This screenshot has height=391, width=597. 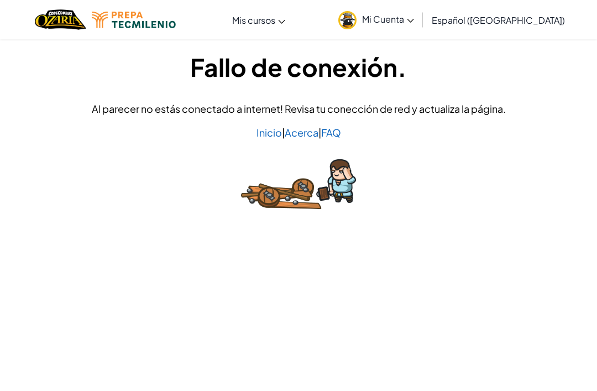 What do you see at coordinates (60, 19) in the screenshot?
I see `img: Home` at bounding box center [60, 19].